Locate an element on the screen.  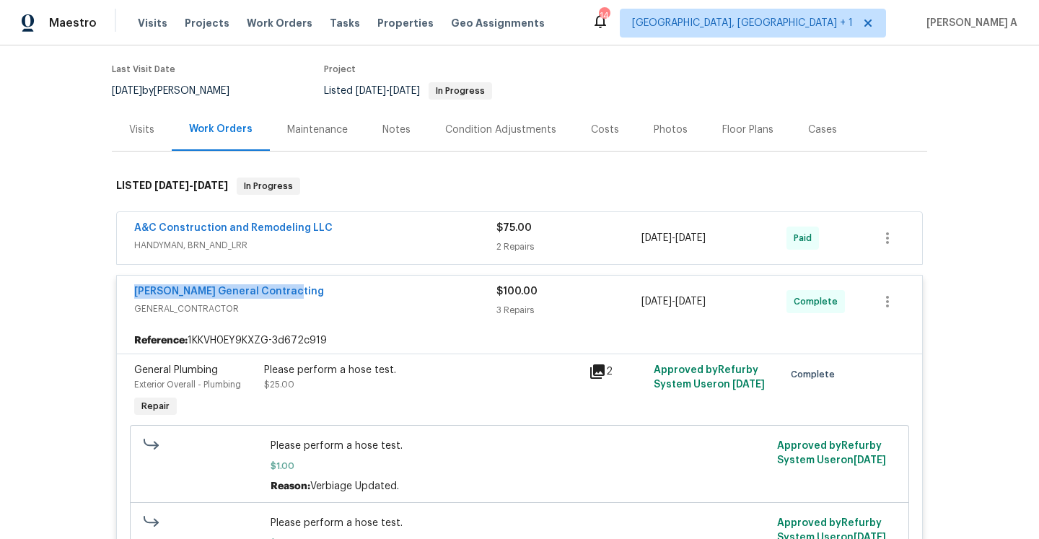
h6: LISTED is located at coordinates (172, 186).